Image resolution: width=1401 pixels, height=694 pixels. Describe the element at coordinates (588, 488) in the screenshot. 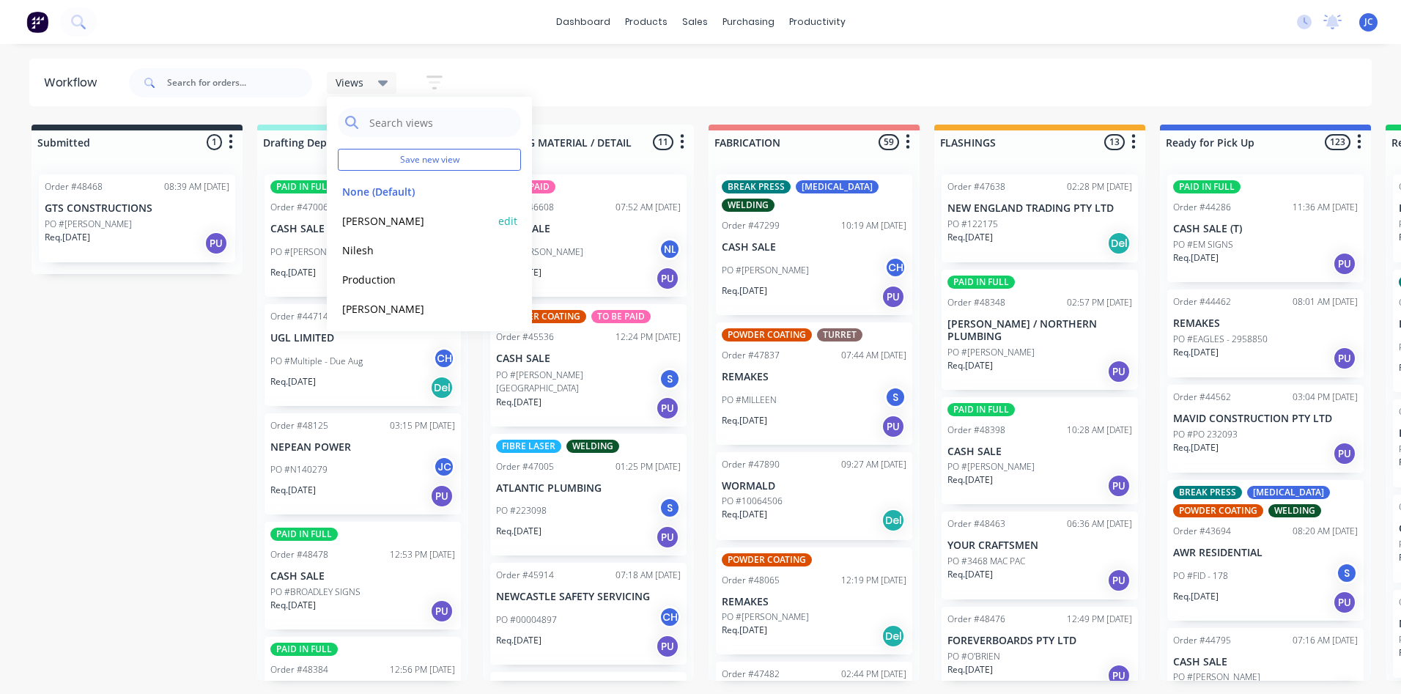

I see `p: ATLANTIC PLUMBING` at that location.